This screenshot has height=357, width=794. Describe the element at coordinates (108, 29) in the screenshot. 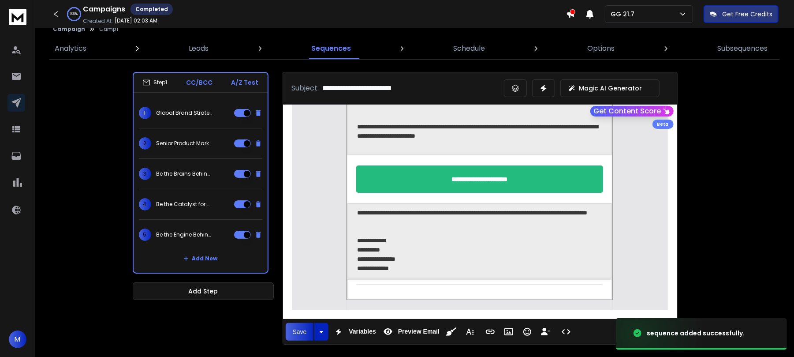

I see `p: Camp1` at that location.